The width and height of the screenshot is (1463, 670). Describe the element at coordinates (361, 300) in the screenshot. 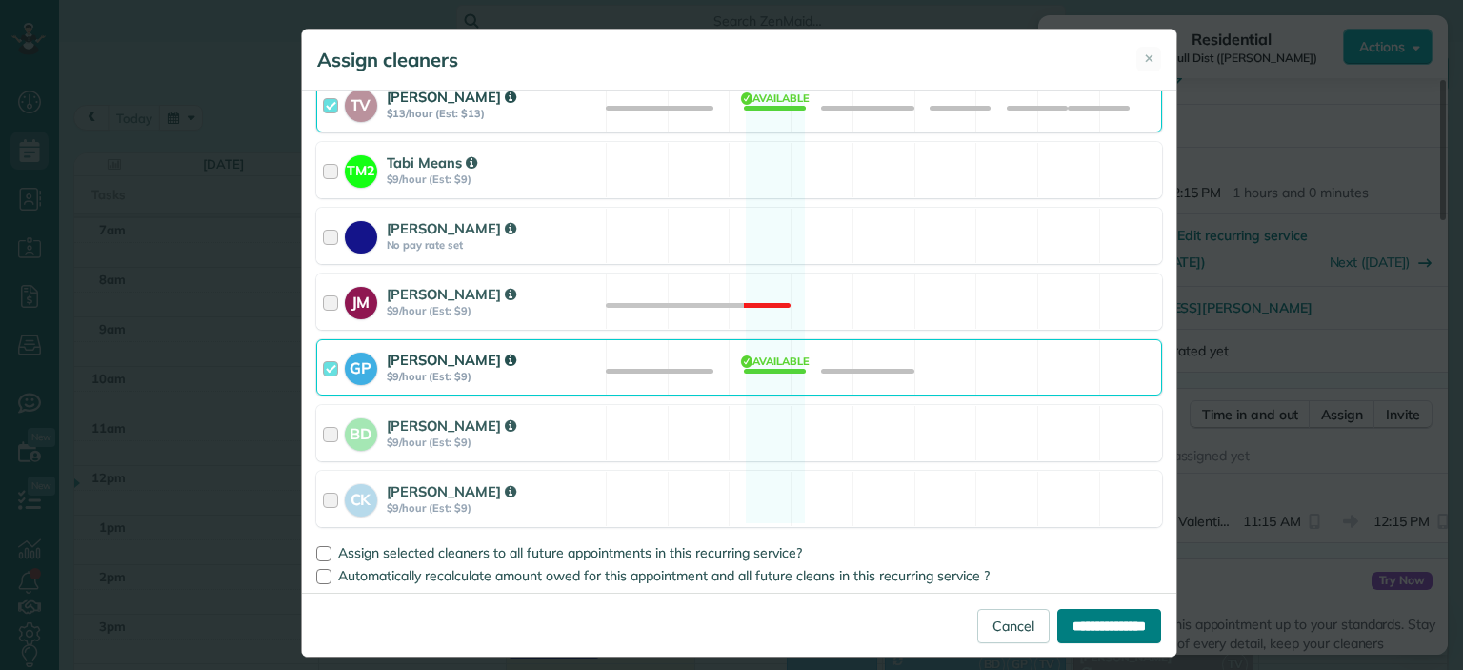

I see `strong: JM` at that location.